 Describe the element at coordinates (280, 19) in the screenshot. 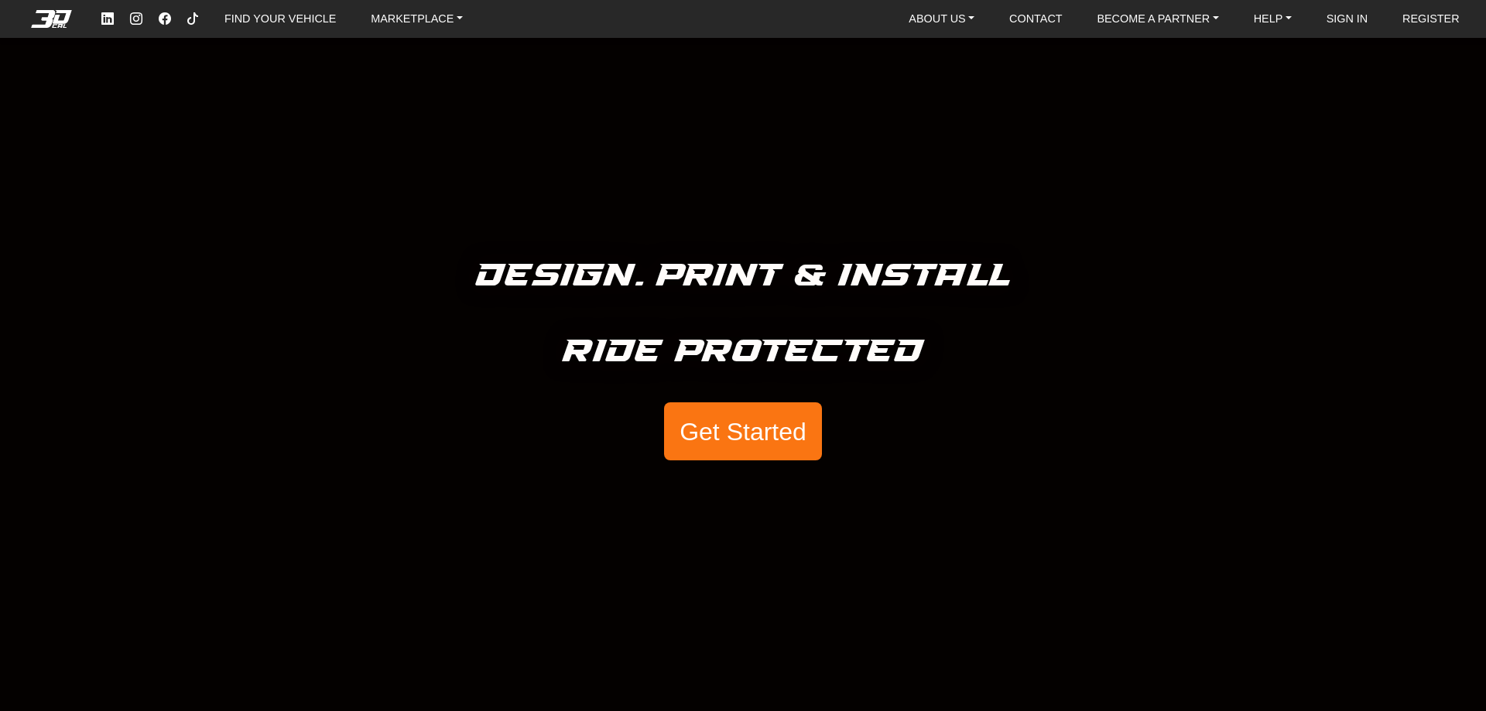

I see `a: FIND YOUR VEHICLE` at that location.